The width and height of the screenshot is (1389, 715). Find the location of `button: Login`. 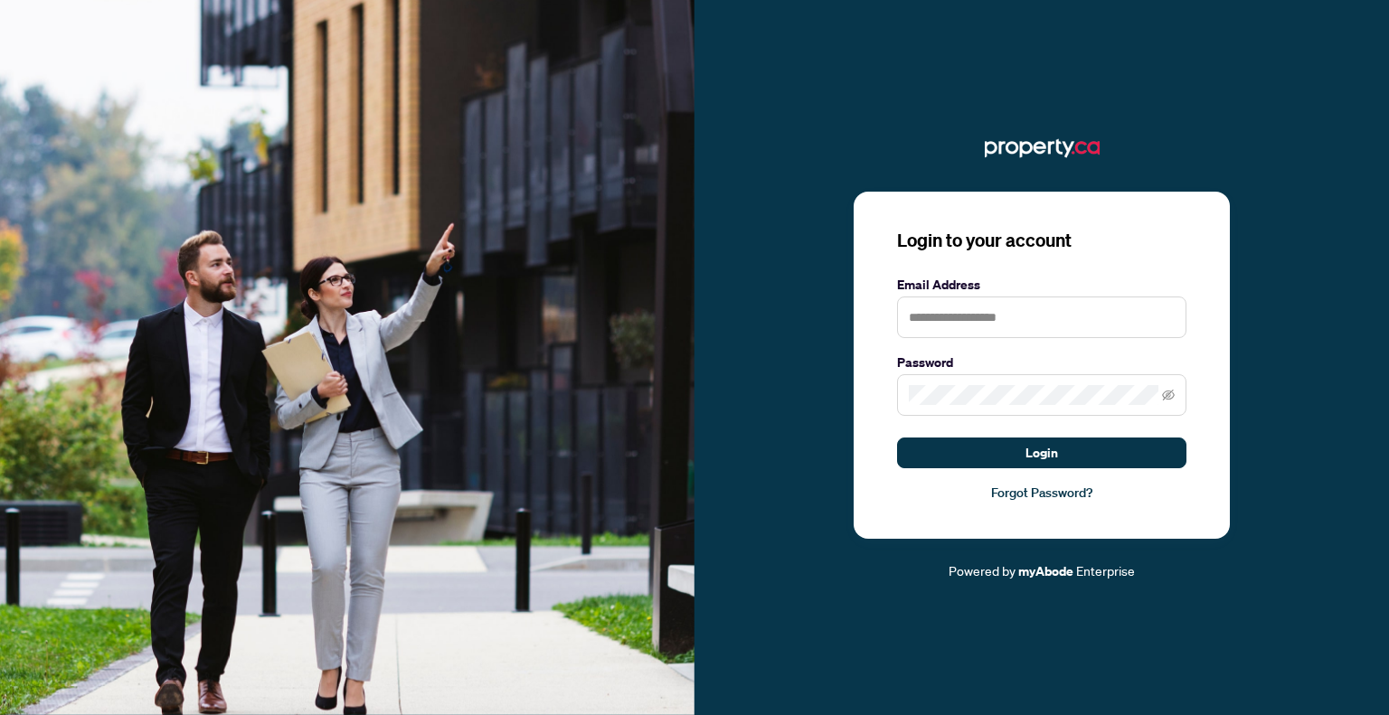

button: Login is located at coordinates (1042, 453).